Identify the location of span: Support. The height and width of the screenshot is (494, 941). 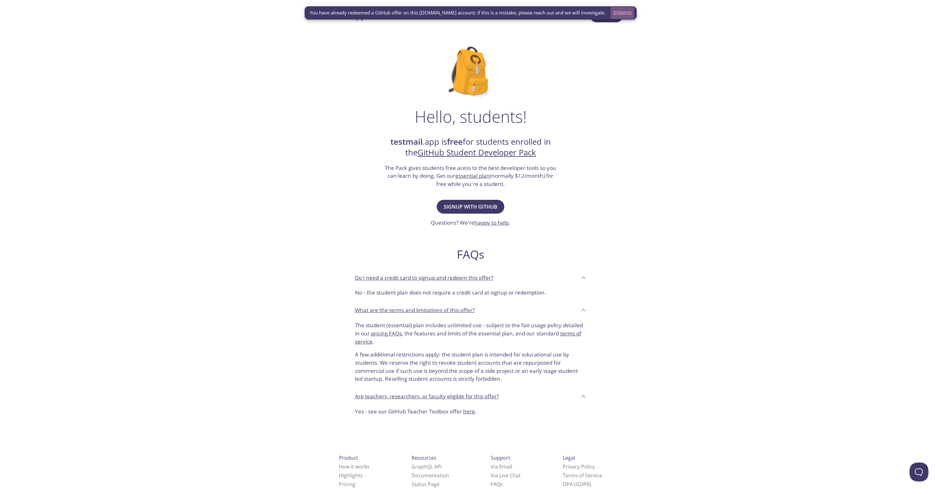
(501, 458).